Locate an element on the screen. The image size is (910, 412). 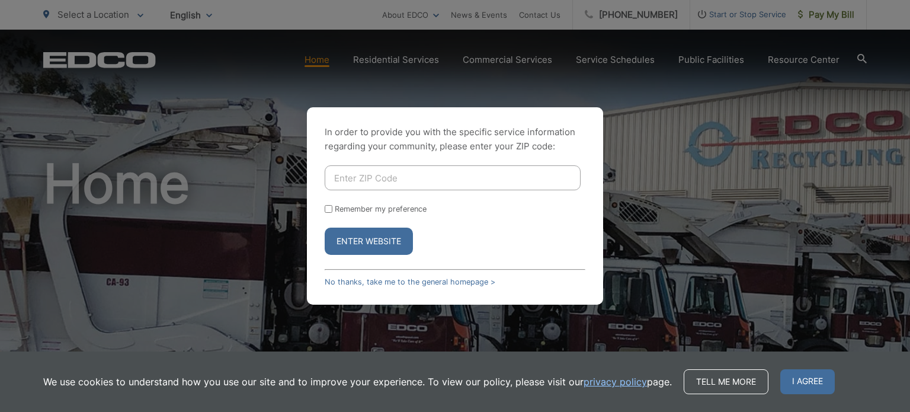
p: We use cookies to understand how you use our site and to improve your experience. To view our pol... is located at coordinates (357, 381).